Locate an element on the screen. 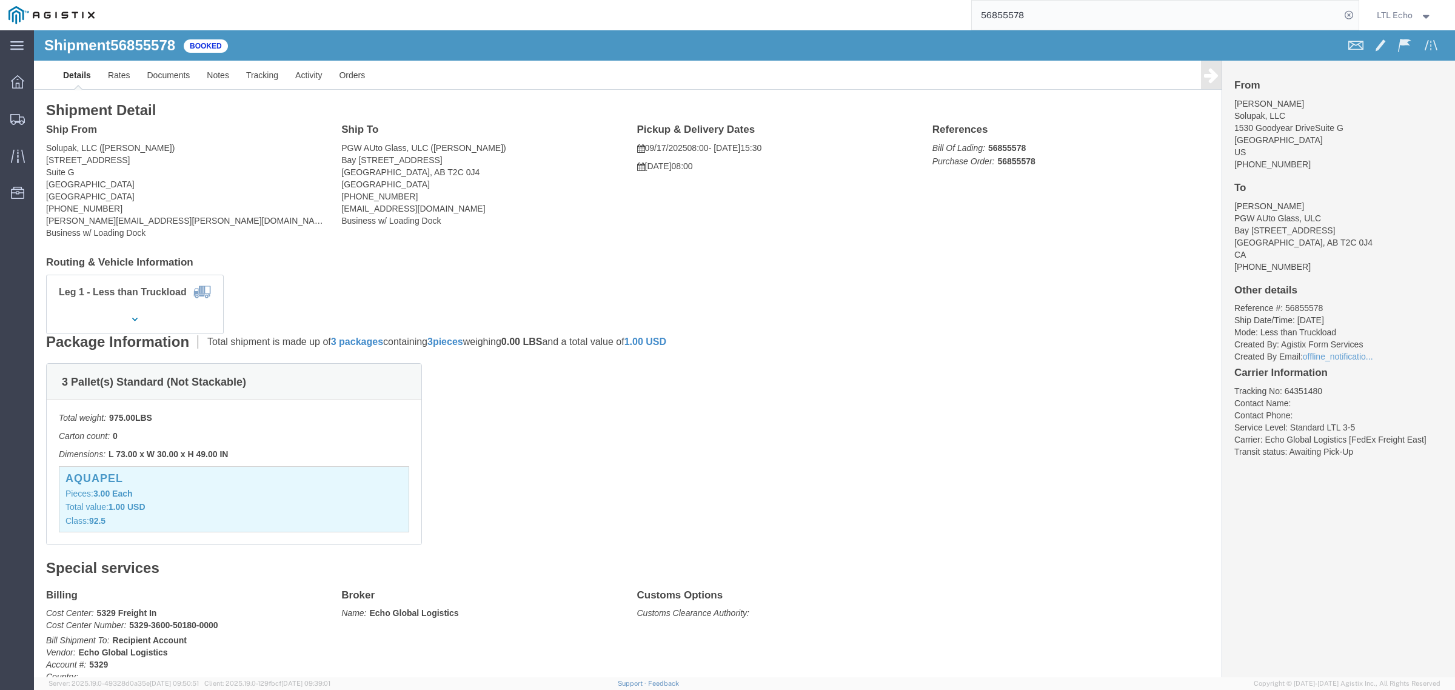 Image resolution: width=1455 pixels, height=690 pixels. img: logo is located at coordinates (52, 15).